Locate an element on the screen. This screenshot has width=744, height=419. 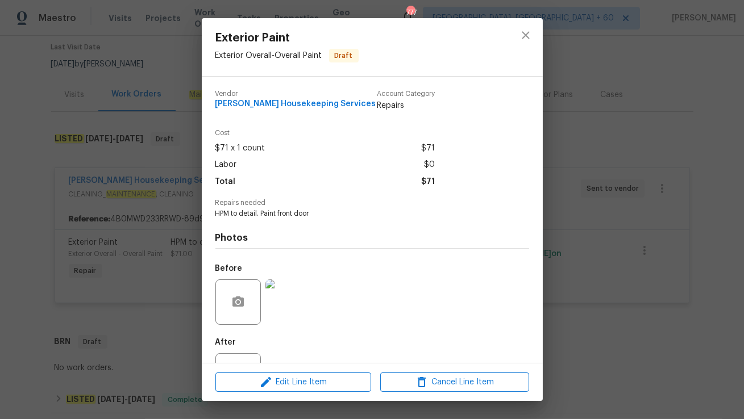
span: Exterior Paint is located at coordinates (287, 38).